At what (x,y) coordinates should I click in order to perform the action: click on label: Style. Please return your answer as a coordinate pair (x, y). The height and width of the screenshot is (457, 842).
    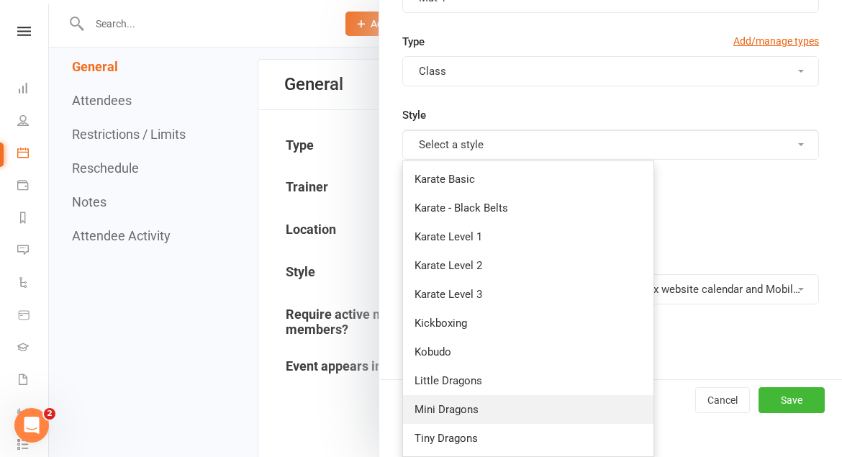
    Looking at the image, I should click on (414, 115).